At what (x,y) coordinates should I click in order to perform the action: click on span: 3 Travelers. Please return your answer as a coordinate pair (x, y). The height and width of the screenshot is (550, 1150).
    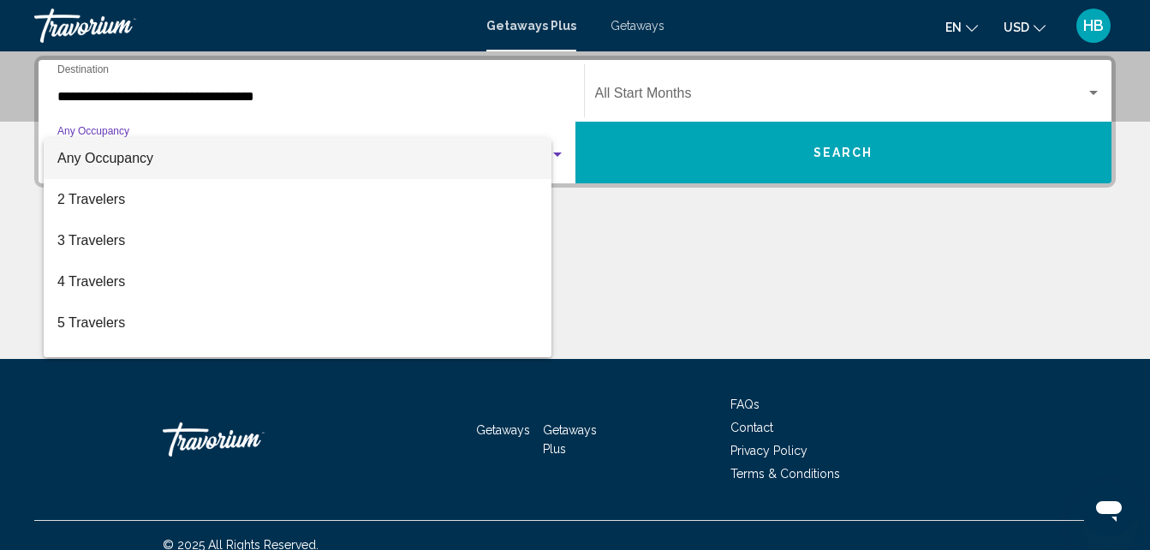
    Looking at the image, I should click on (297, 241).